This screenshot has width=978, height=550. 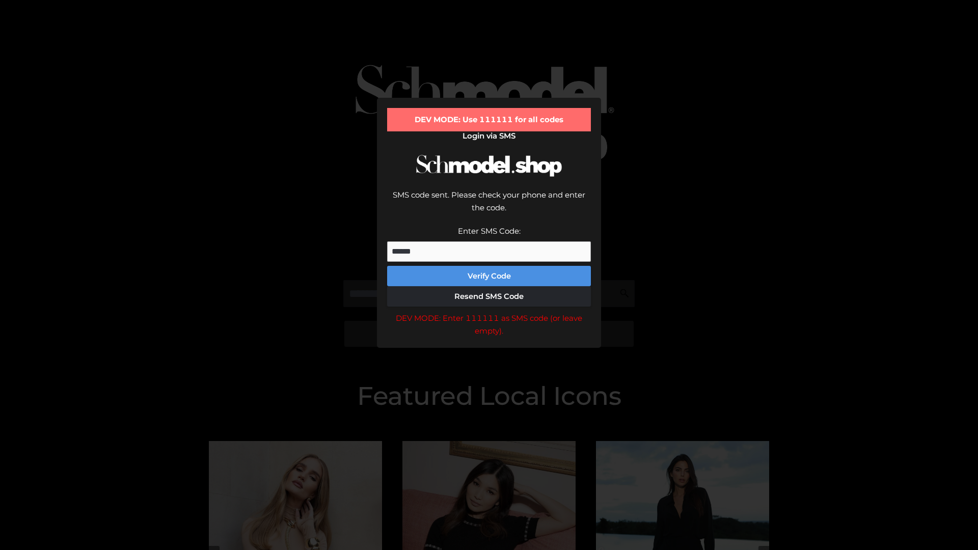 I want to click on img: Schmodel Logo, so click(x=489, y=166).